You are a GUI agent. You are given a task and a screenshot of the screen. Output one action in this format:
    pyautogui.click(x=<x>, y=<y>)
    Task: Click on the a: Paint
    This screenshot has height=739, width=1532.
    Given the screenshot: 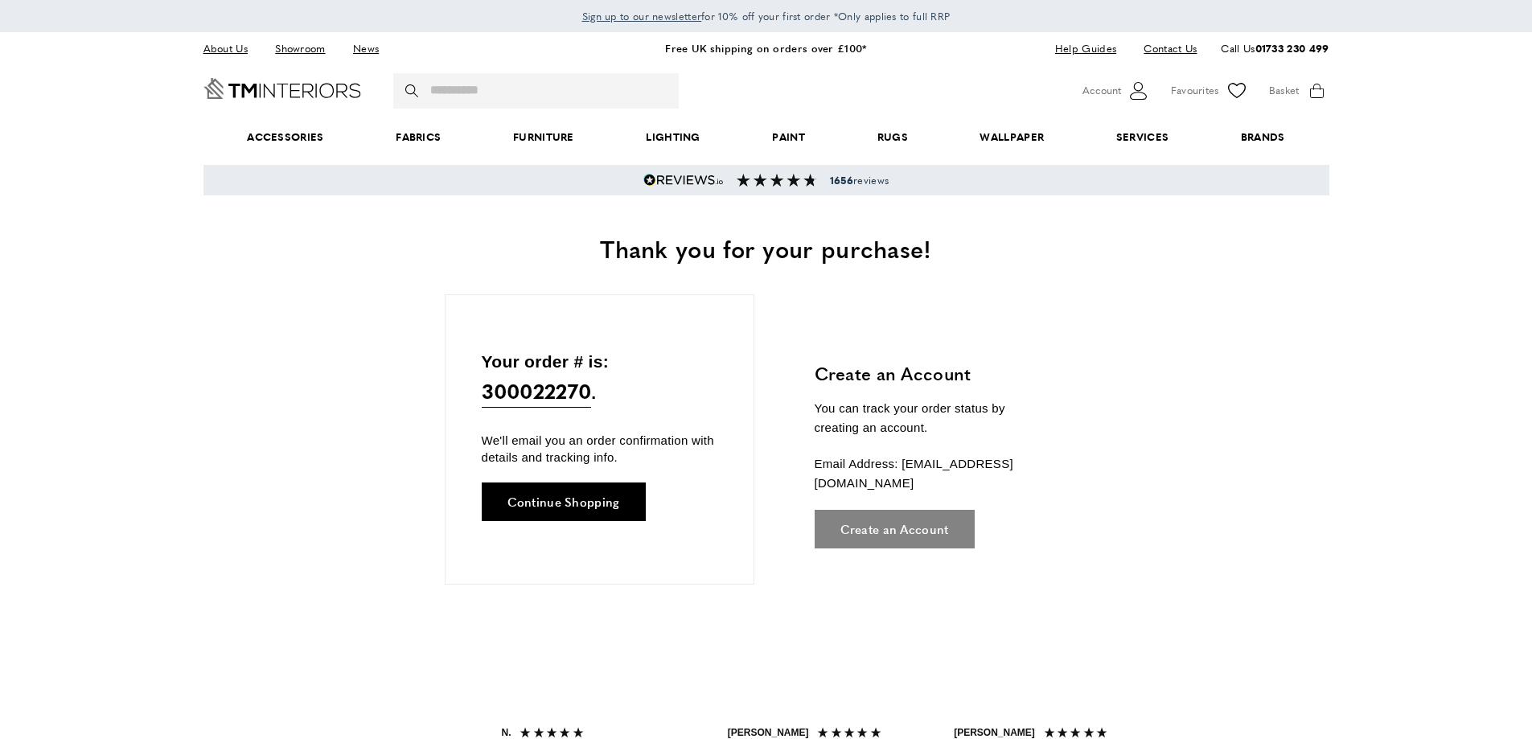 What is the action you would take?
    pyautogui.click(x=789, y=137)
    